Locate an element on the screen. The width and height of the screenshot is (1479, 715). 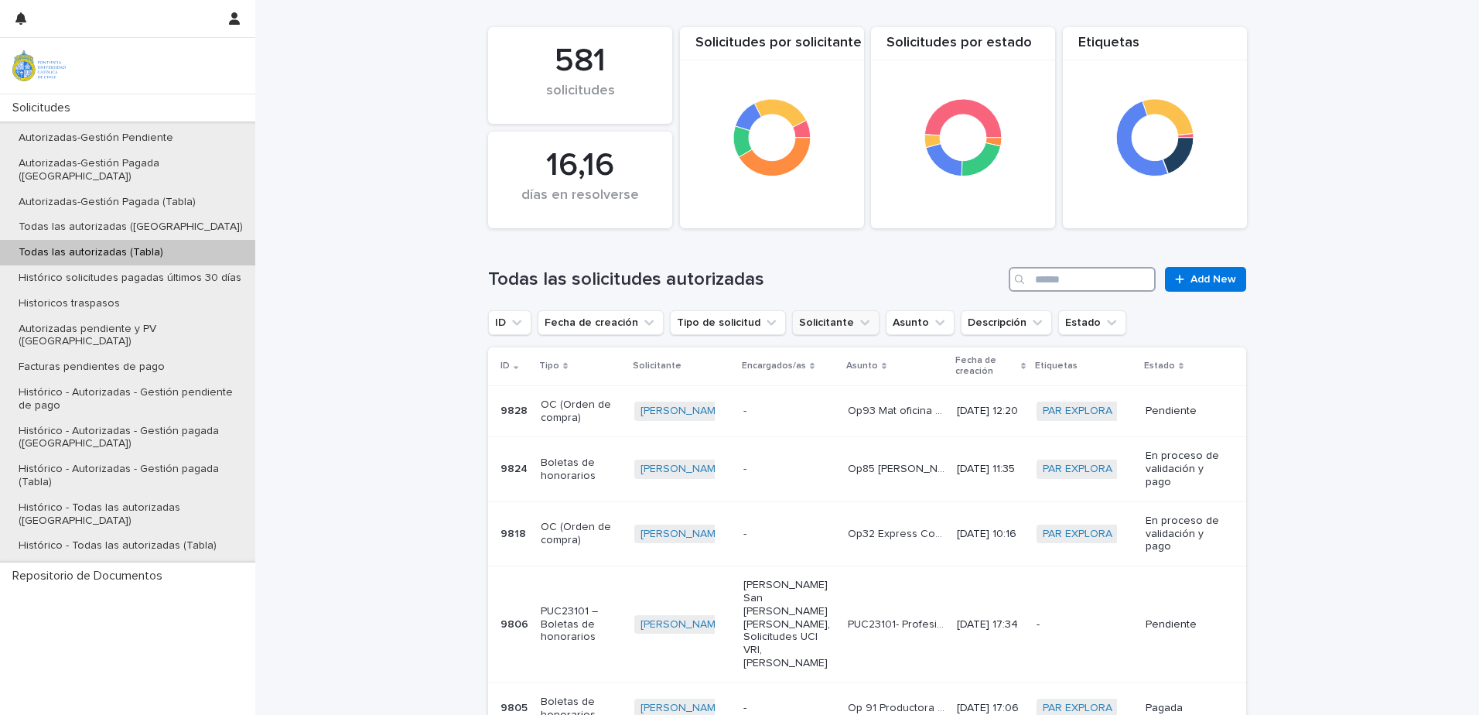
p: PUC23101 – Boletas de honorarios is located at coordinates (581, 624).